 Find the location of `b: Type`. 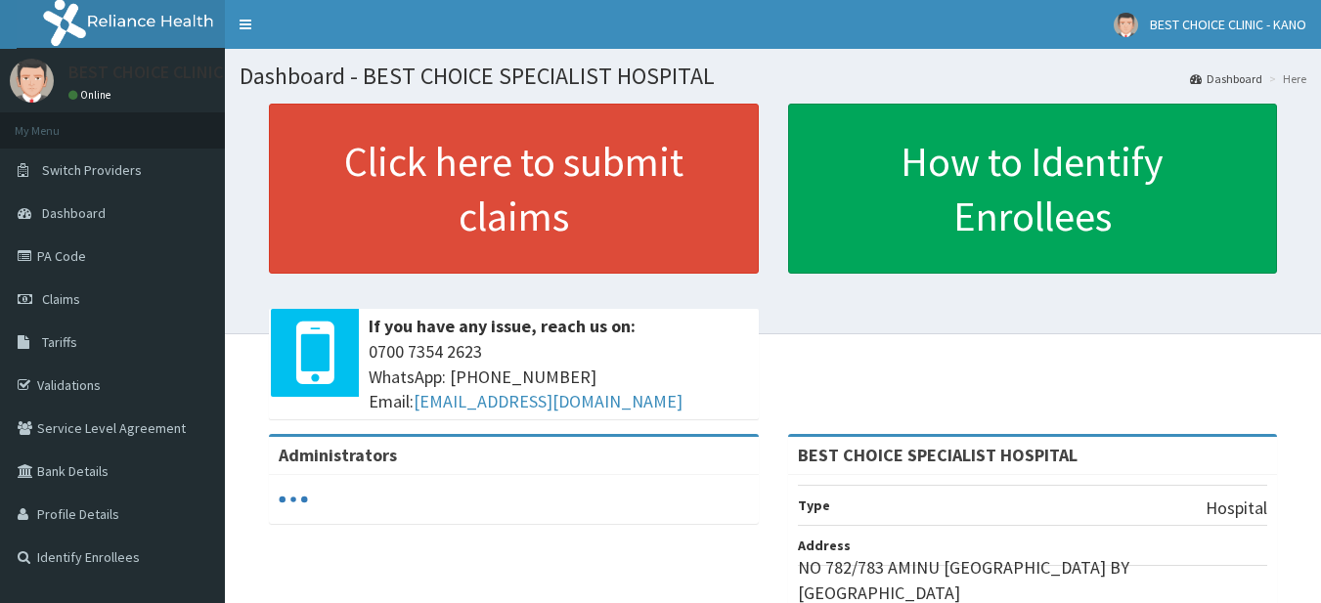

b: Type is located at coordinates (814, 506).